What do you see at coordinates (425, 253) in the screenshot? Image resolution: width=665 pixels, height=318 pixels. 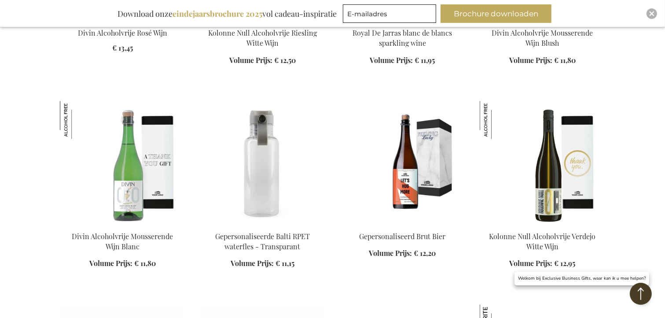 I see `span: € 12,20` at bounding box center [425, 253].